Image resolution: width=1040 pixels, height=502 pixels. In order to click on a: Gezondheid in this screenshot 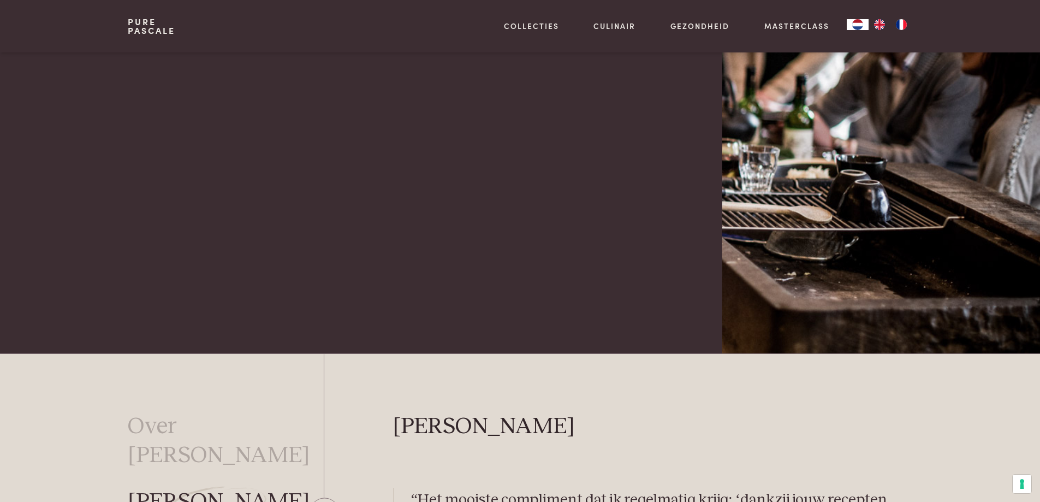, I will do `click(700, 26)`.